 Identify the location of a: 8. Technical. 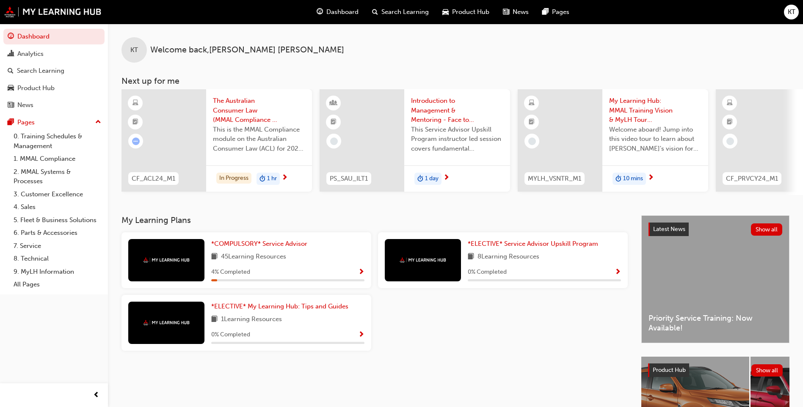
(57, 259).